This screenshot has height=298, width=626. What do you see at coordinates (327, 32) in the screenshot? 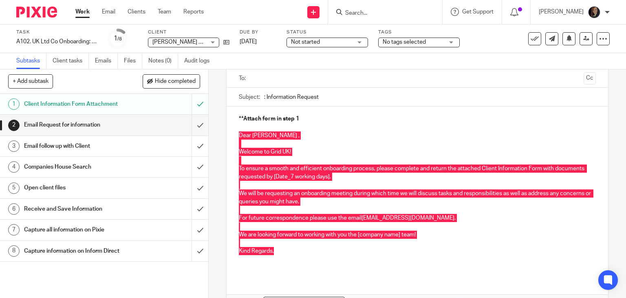
I see `label: Status` at bounding box center [327, 32].